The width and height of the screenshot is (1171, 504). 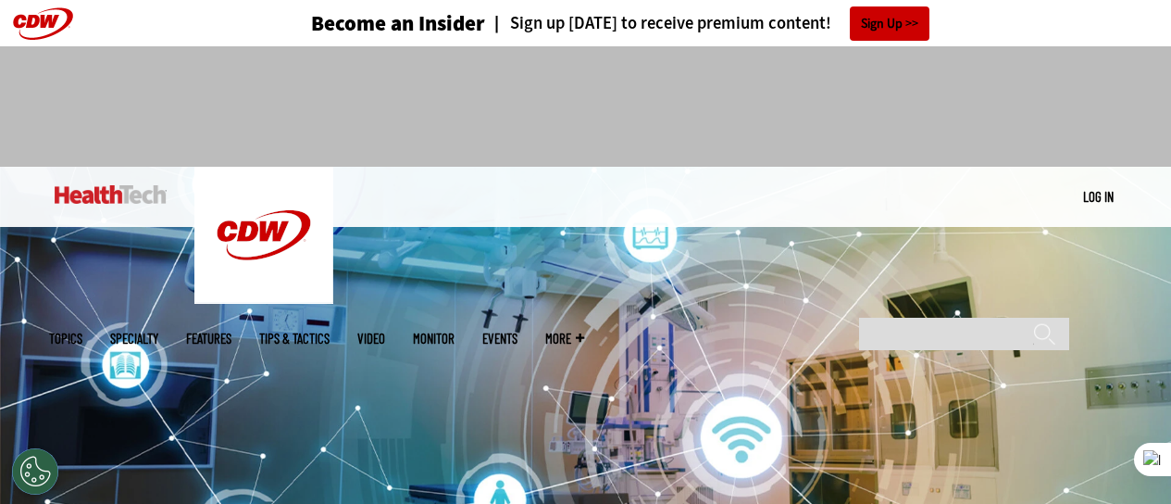 I want to click on a: MonITor, so click(x=433, y=338).